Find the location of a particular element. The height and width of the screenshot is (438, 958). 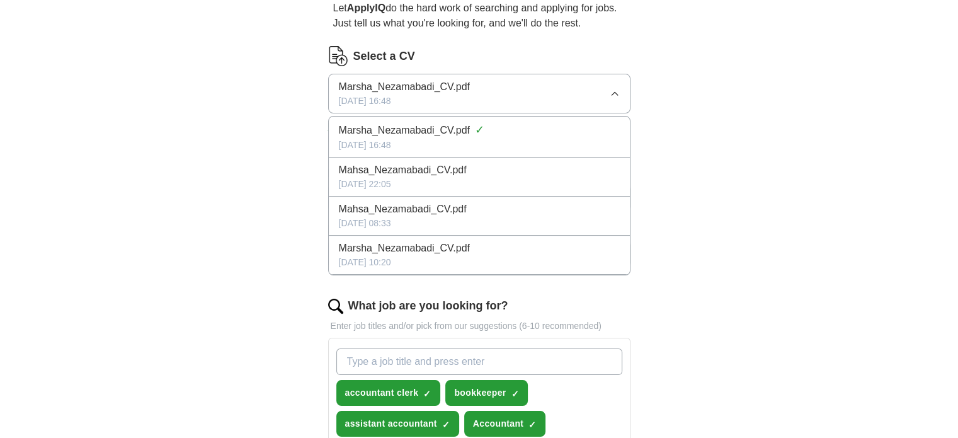

p: Enter job titles and/or pick from our suggestions (6-10 recommended) is located at coordinates (479, 326).